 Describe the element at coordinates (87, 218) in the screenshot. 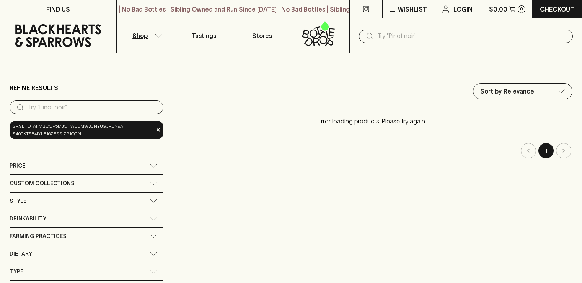

I see `div: Drinkability` at that location.